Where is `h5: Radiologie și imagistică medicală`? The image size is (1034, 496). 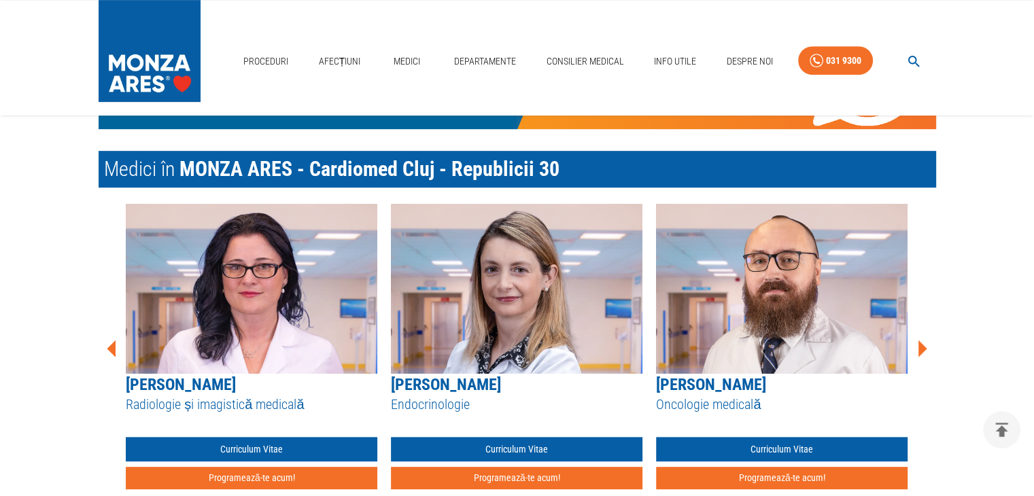 h5: Radiologie și imagistică medicală is located at coordinates (252, 405).